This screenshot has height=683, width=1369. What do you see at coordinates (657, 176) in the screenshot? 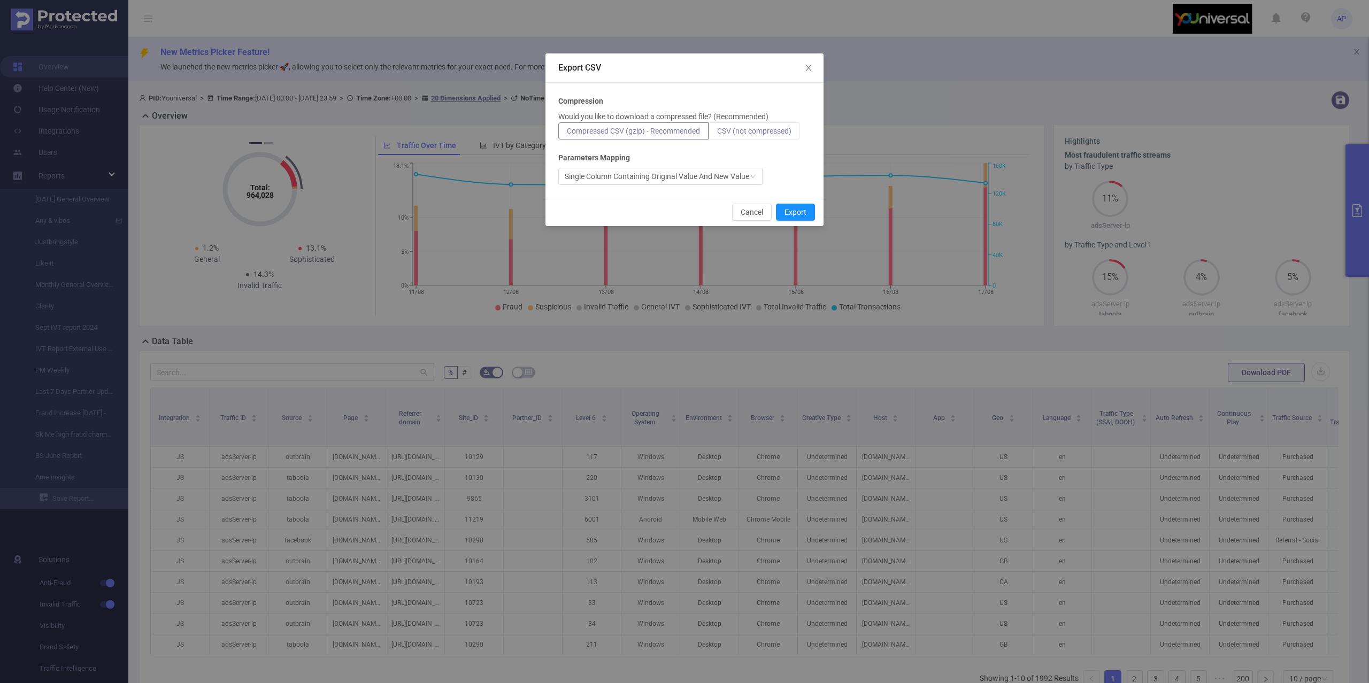
I see `div: Single Column Containing Original Value And New Value` at bounding box center [657, 176].